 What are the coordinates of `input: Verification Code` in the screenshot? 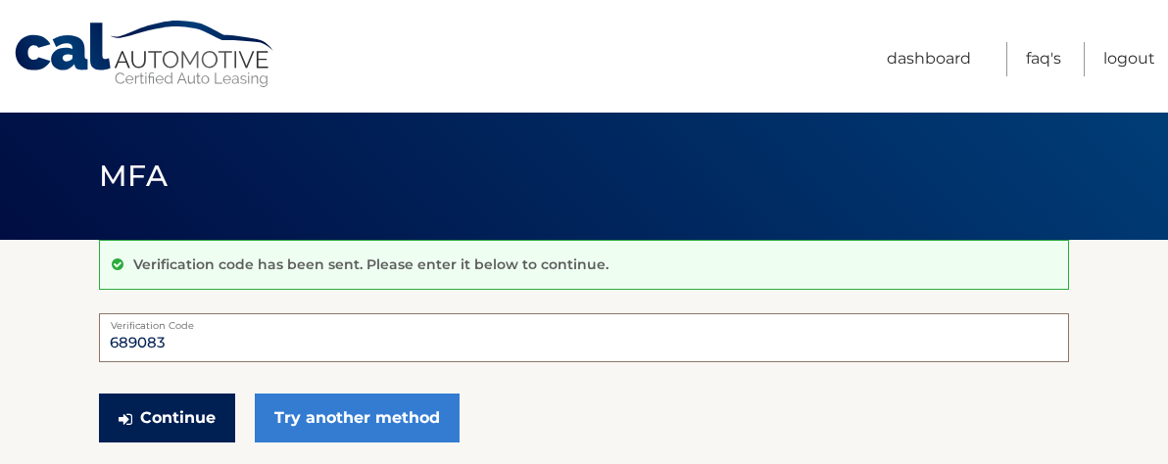 It's located at (584, 338).